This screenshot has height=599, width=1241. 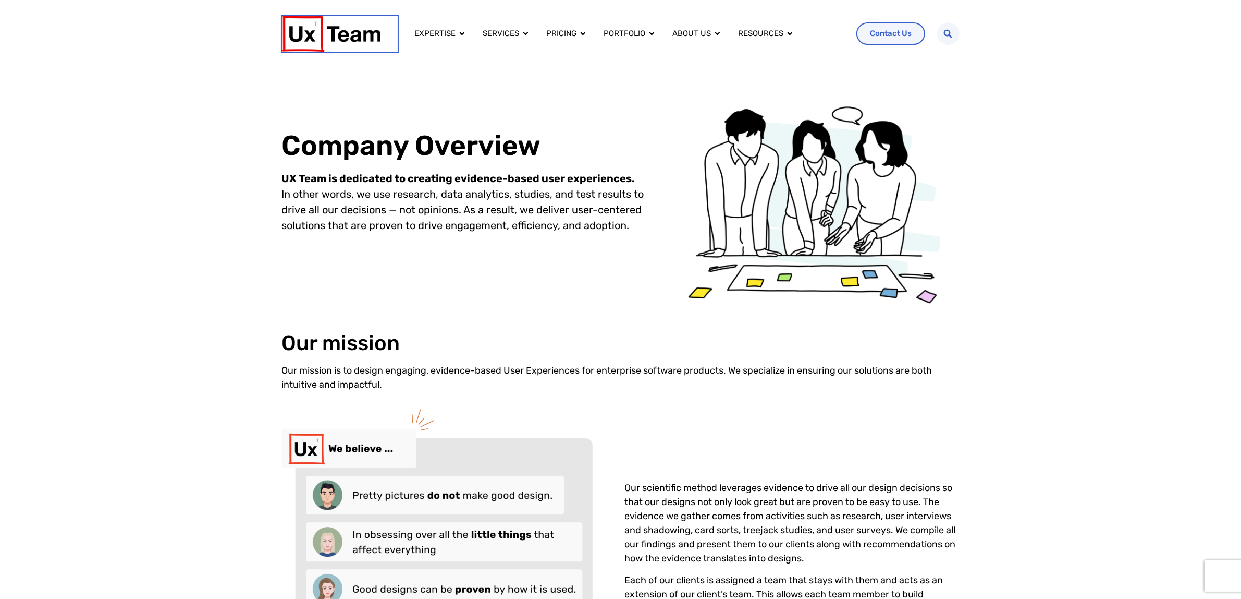 What do you see at coordinates (627, 33) in the screenshot?
I see `div: Menu Toggle` at bounding box center [627, 33].